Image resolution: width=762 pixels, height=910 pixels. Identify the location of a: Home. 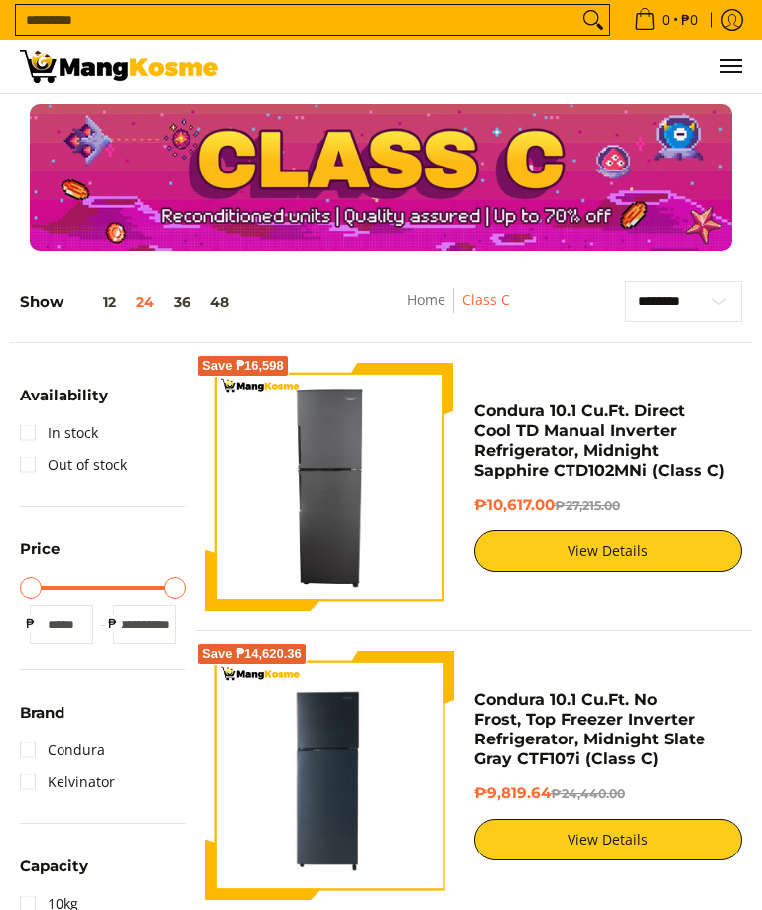
(425, 299).